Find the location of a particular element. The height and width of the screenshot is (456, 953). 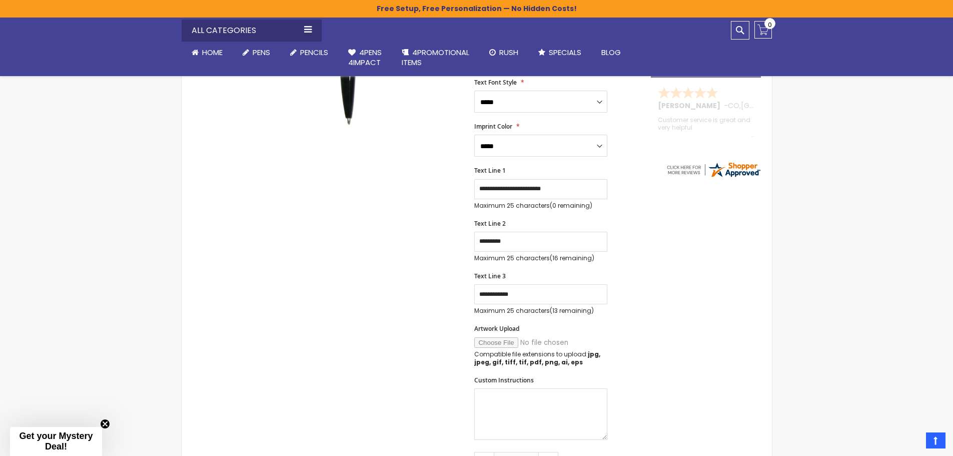

span: 0 is located at coordinates (770, 25).